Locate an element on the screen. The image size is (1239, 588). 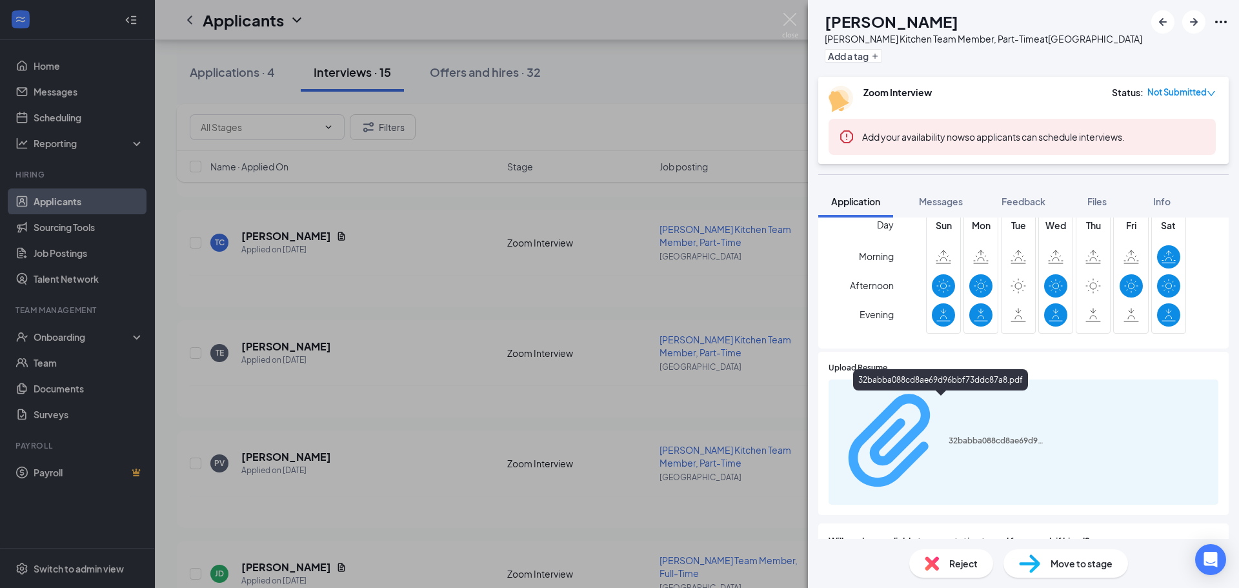
span: Sun is located at coordinates (943, 225).